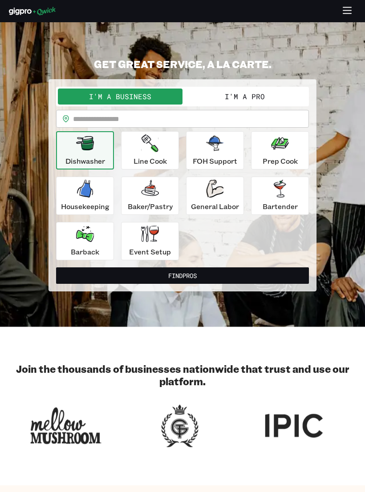 Image resolution: width=365 pixels, height=492 pixels. What do you see at coordinates (150, 150) in the screenshot?
I see `button: Line Cook` at bounding box center [150, 150].